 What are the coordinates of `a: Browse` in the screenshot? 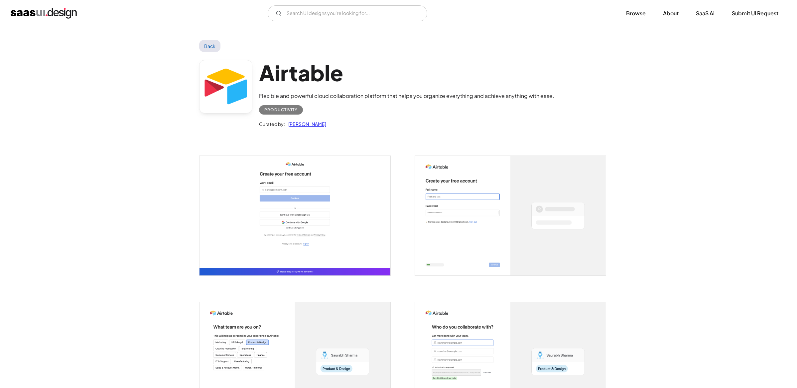 It's located at (636, 13).